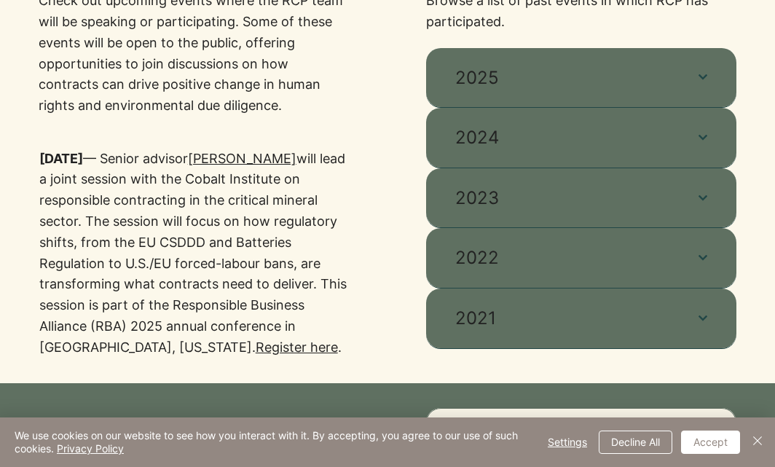  I want to click on button: Accept, so click(710, 442).